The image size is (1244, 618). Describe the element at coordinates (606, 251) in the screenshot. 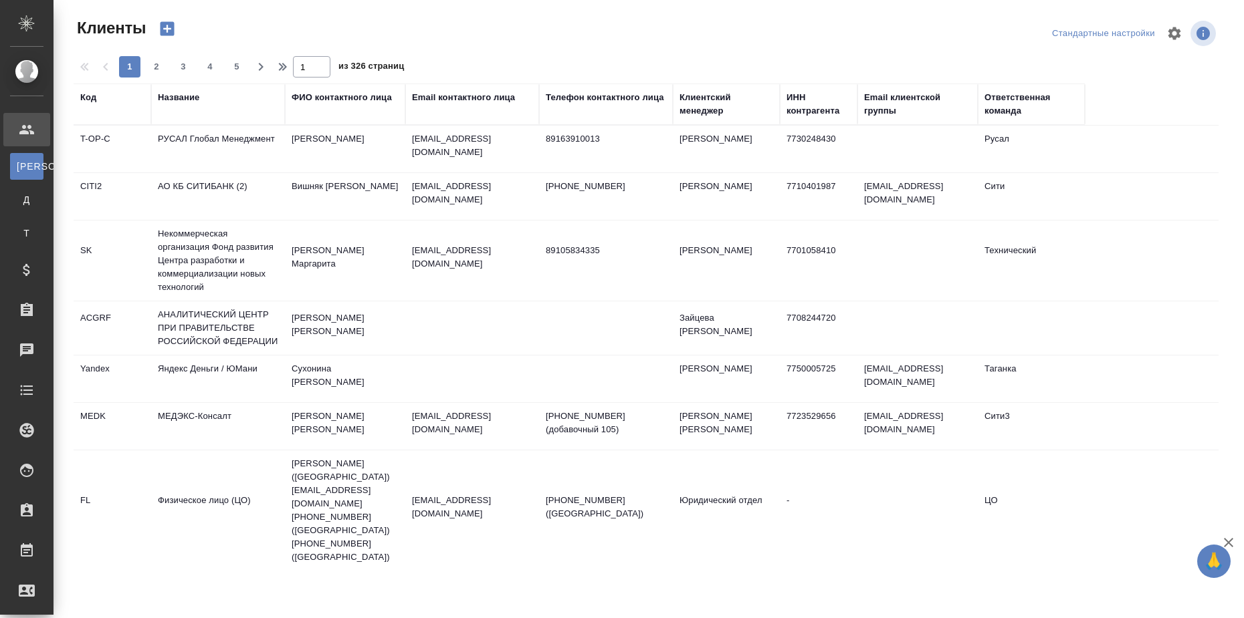

I see `p: 89105834335` at that location.